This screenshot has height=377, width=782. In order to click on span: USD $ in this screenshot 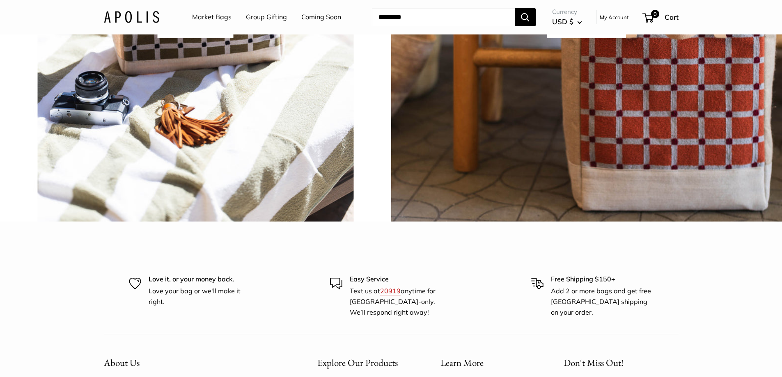, I will do `click(563, 21)`.